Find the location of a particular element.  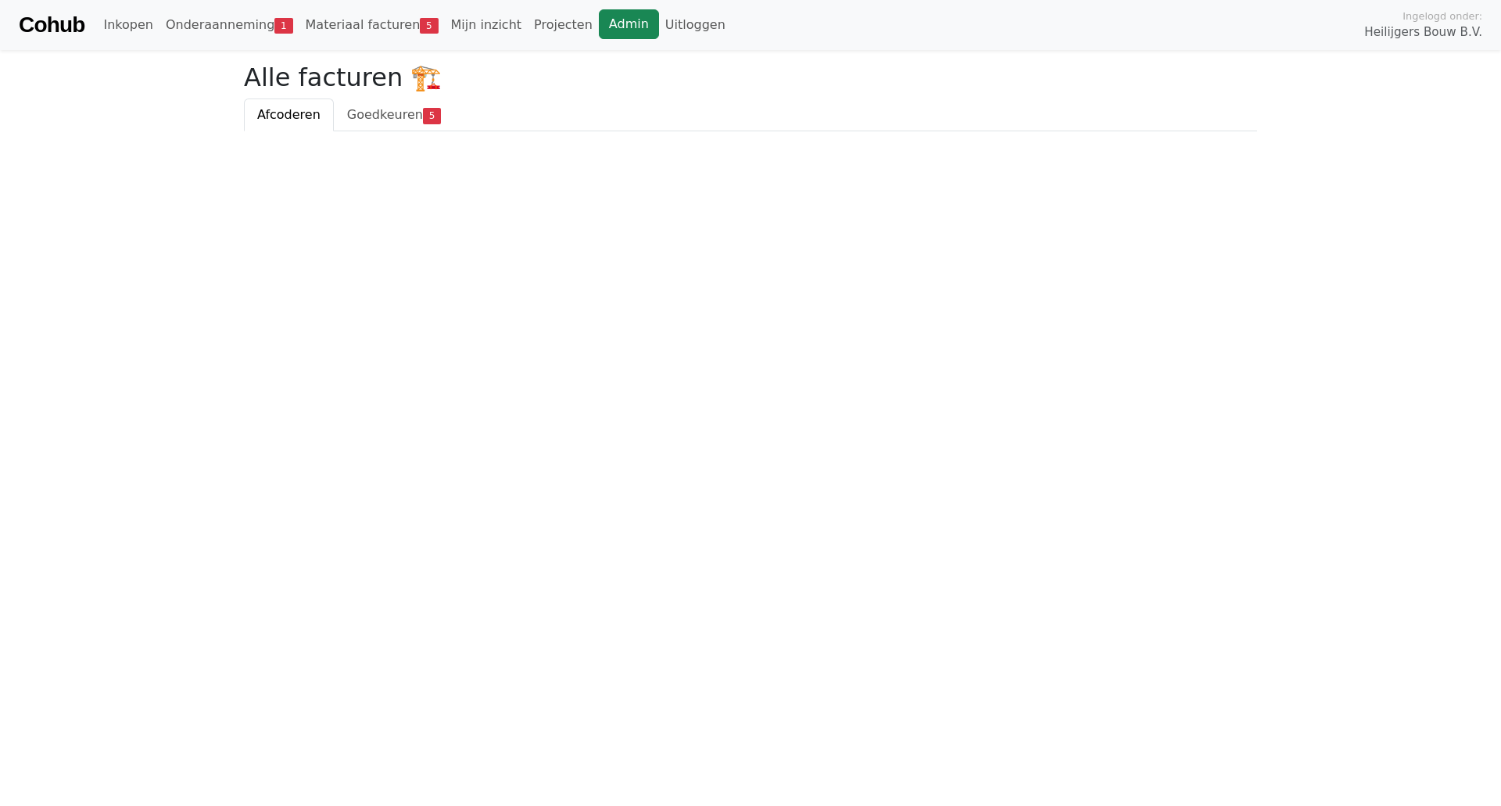

h2: Alle facturen 🏗️ is located at coordinates (751, 77).